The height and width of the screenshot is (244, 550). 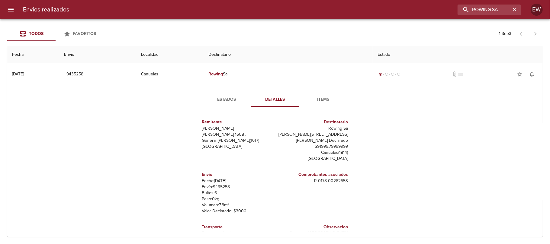 What do you see at coordinates (216, 74) in the screenshot?
I see `em: Rowing` at bounding box center [216, 74].